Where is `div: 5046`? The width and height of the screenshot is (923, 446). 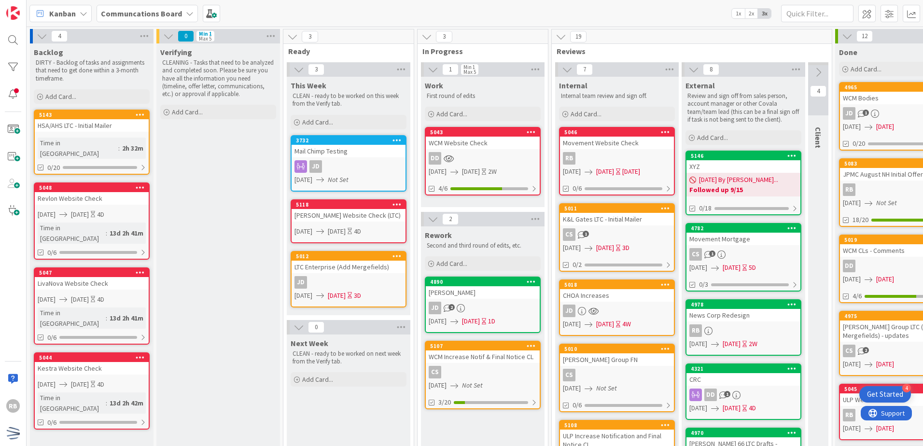
div: 5046 is located at coordinates (617, 132).